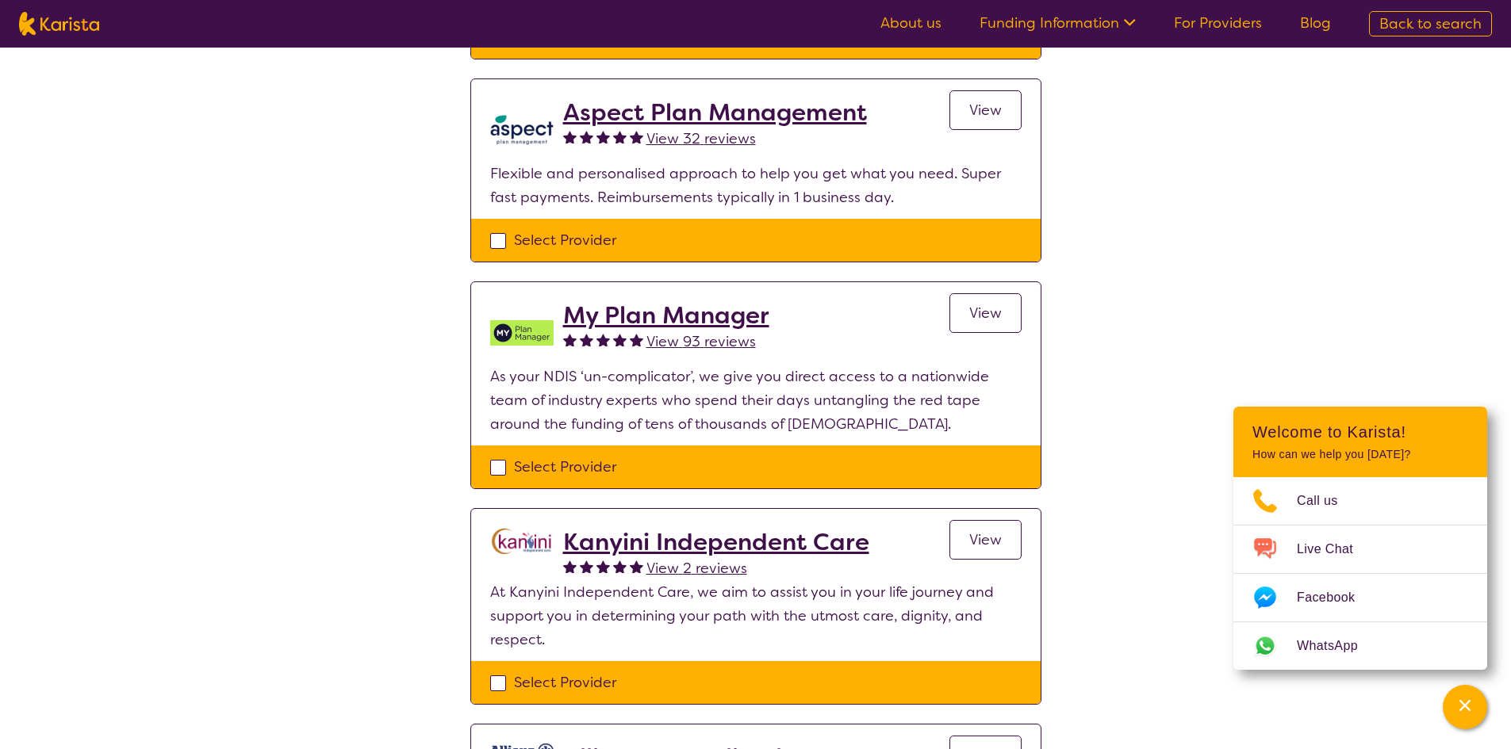 This screenshot has width=1511, height=749. What do you see at coordinates (715, 113) in the screenshot?
I see `a: Aspect Plan Management` at bounding box center [715, 113].